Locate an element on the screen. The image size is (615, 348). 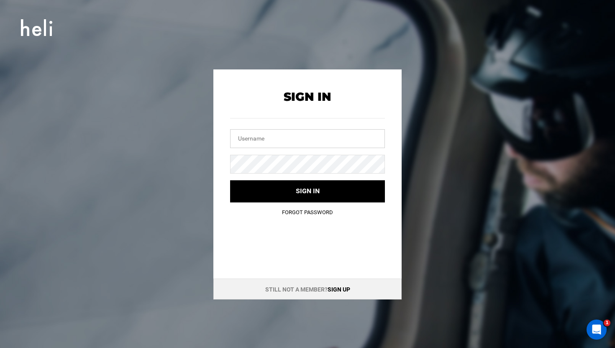
a: Sign up is located at coordinates (339, 289).